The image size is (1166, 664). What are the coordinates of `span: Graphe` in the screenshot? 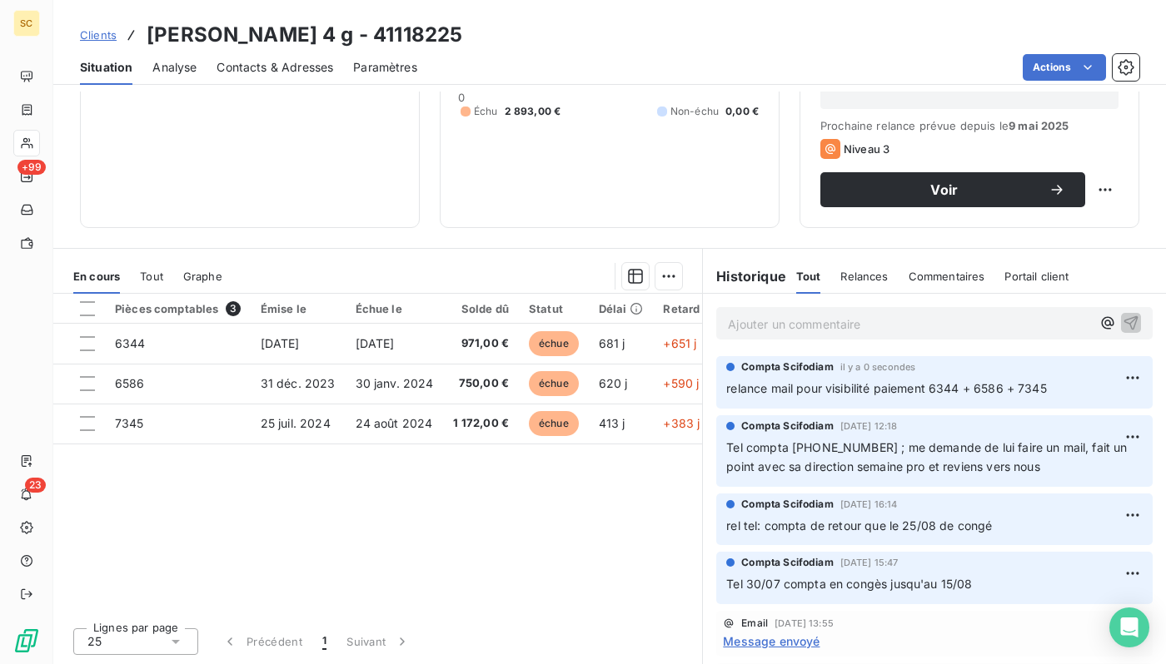 It's located at (202, 276).